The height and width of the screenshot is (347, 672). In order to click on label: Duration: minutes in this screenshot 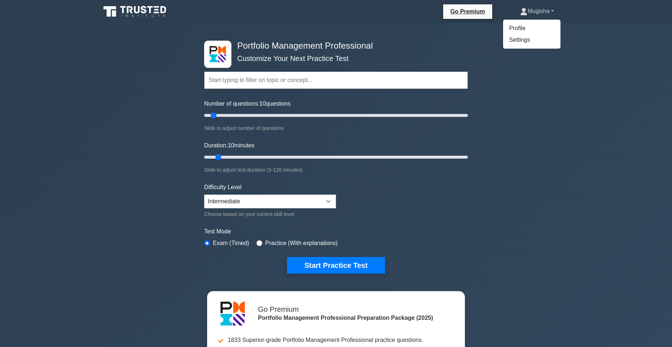, I will do `click(229, 146)`.